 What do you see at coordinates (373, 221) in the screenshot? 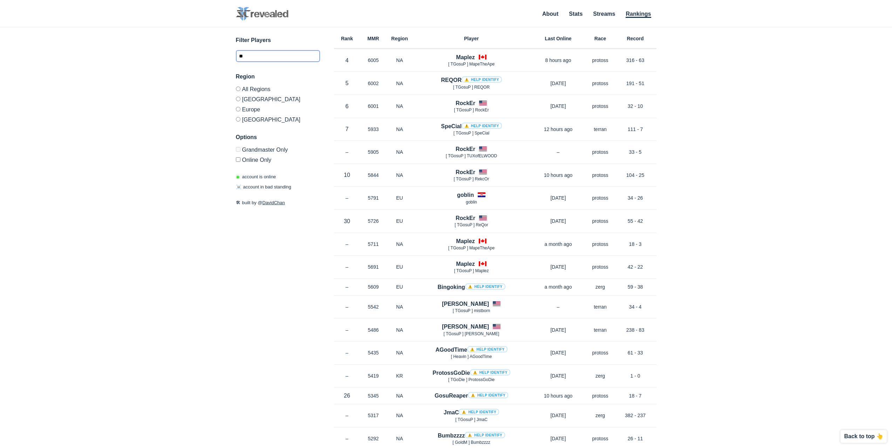
I see `p: 5726` at bounding box center [373, 221].